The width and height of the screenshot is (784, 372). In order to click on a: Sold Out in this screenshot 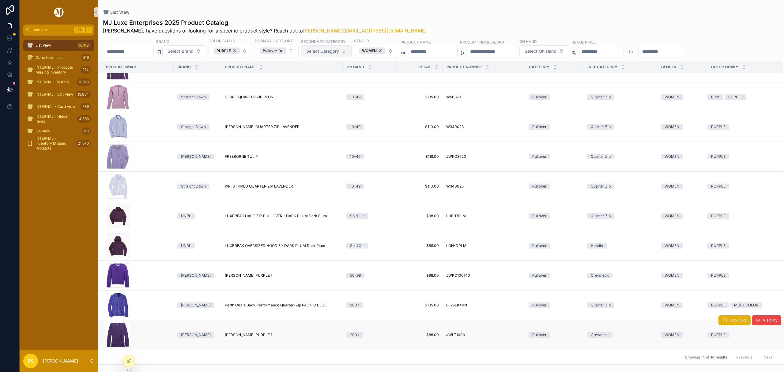, I will do `click(370, 246)`.